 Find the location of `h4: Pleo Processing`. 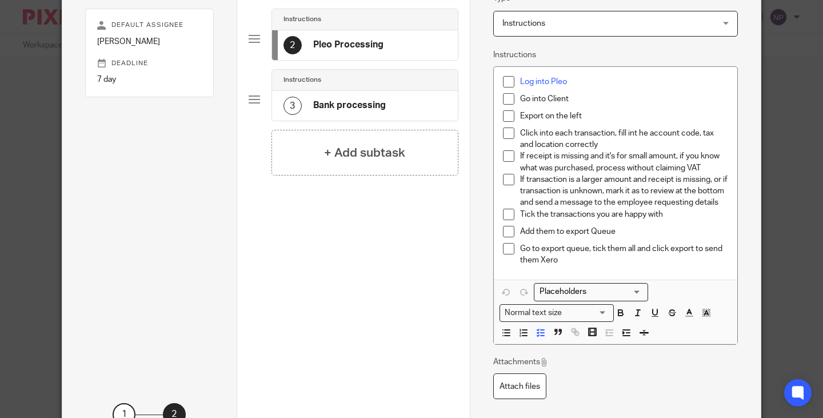

h4: Pleo Processing is located at coordinates (348, 45).